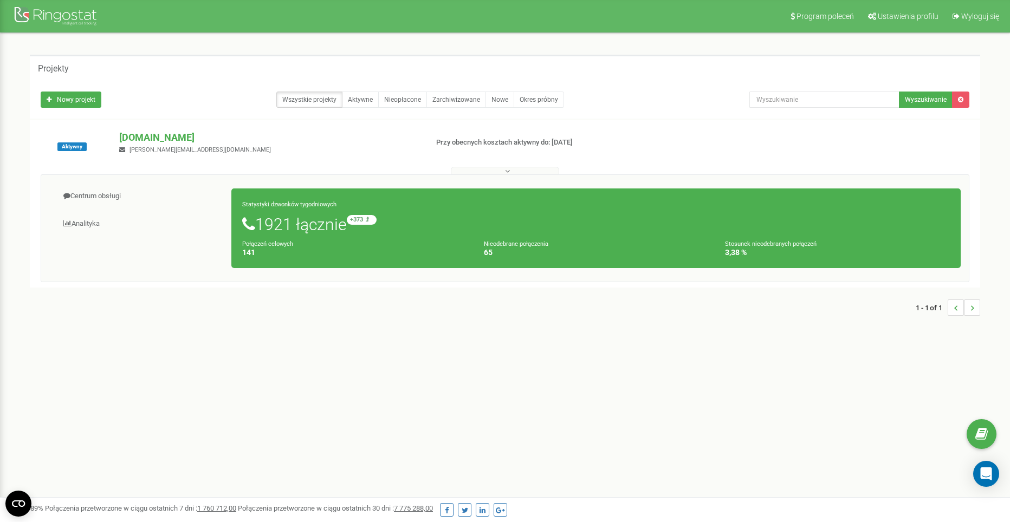  Describe the element at coordinates (516, 244) in the screenshot. I see `small: Nieodebrane połączenia` at that location.